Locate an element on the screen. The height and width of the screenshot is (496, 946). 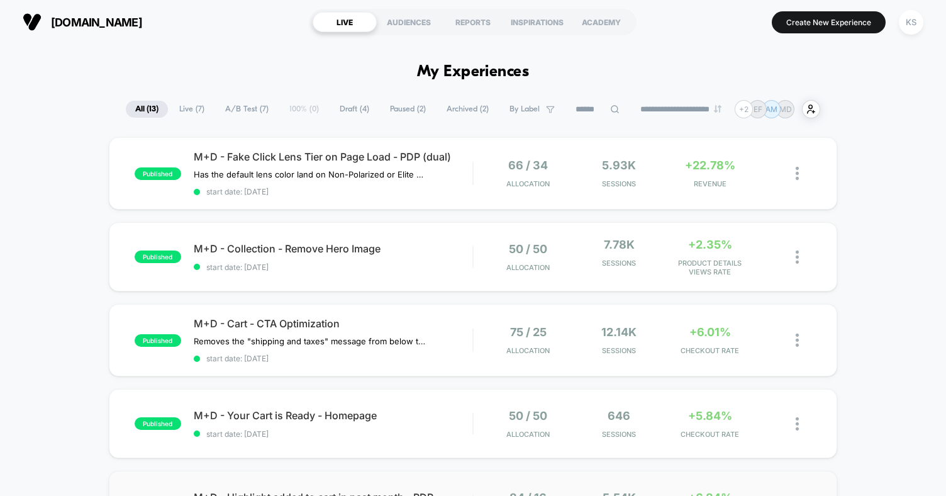
button: Create New Experience is located at coordinates (828, 22).